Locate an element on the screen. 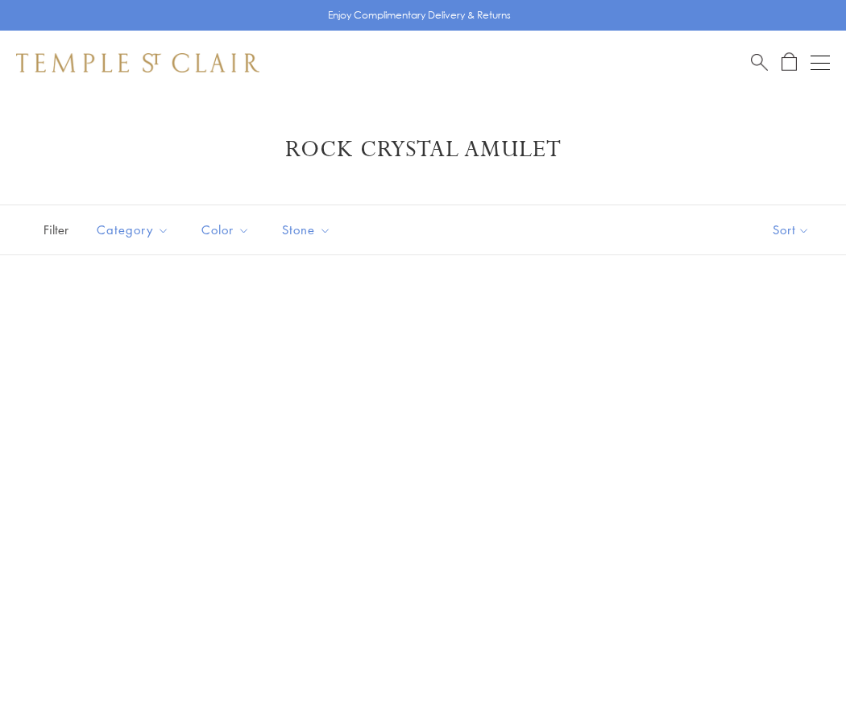 The image size is (846, 715). button: Show sort by is located at coordinates (791, 230).